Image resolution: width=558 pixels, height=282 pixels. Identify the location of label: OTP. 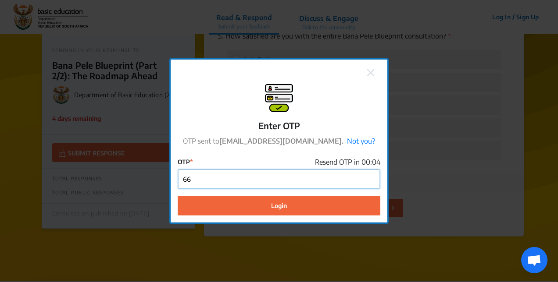
(185, 162).